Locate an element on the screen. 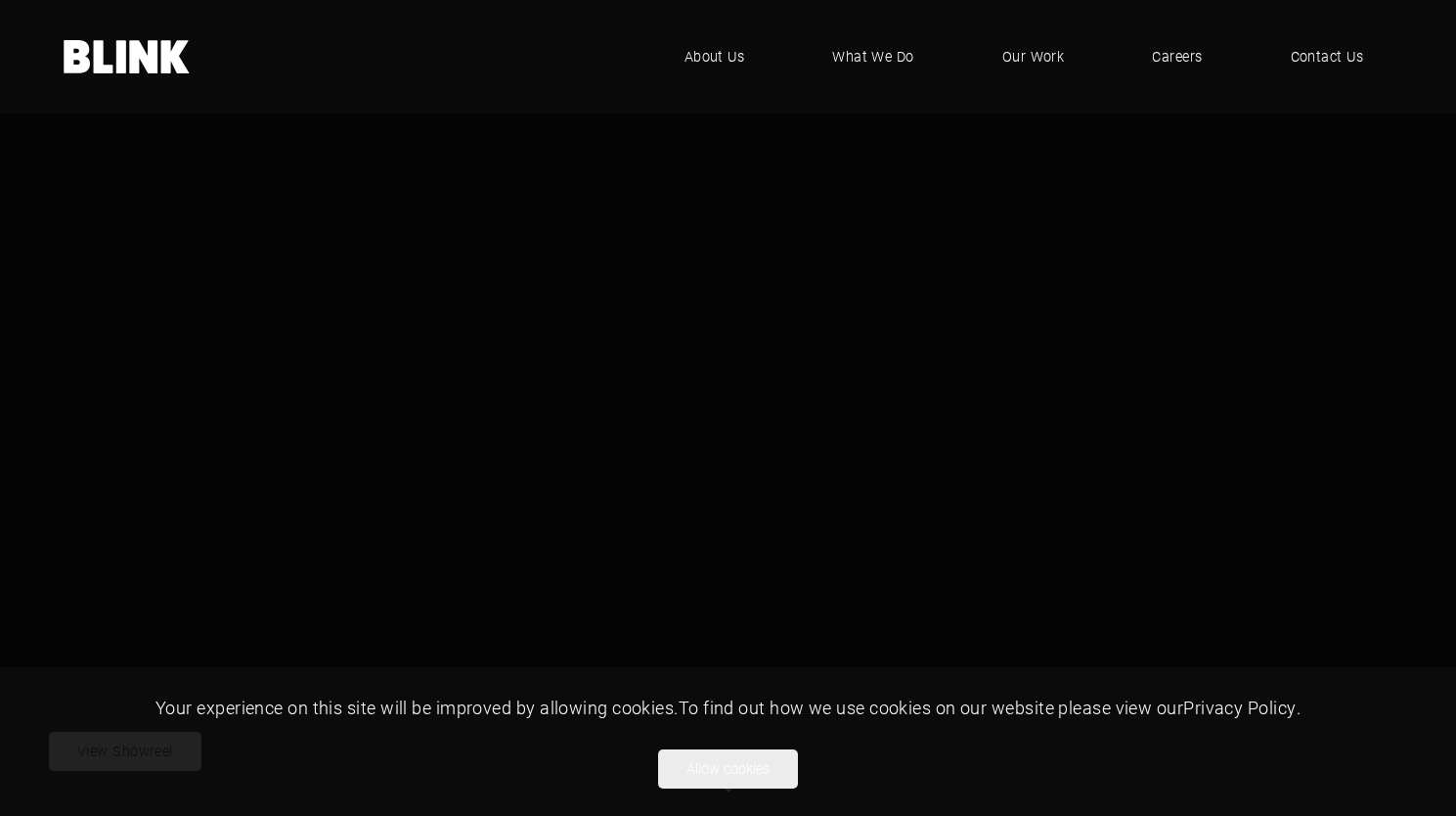  a: Home is located at coordinates (127, 57).